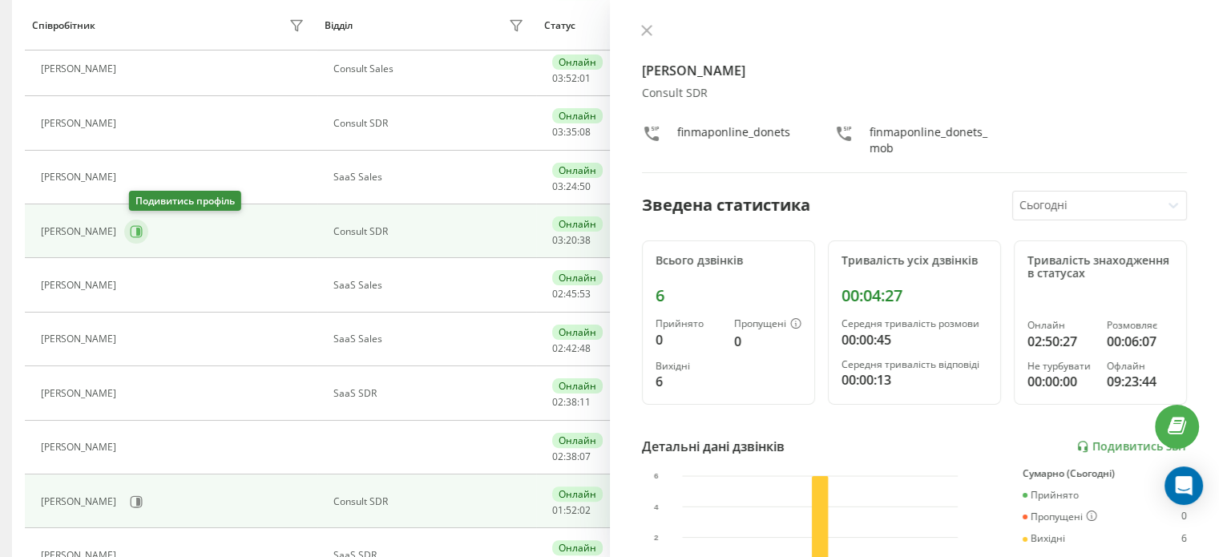  I want to click on div: Відділ, so click(338, 26).